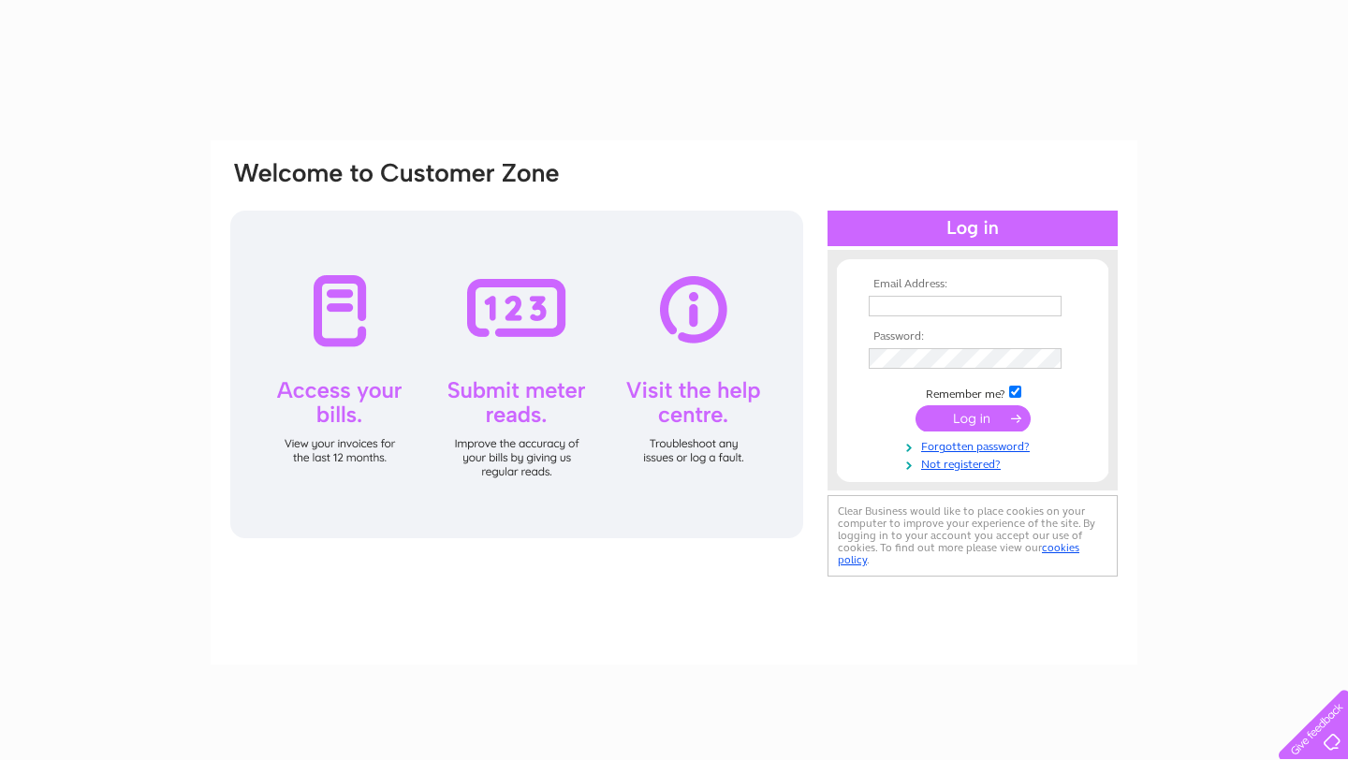 The height and width of the screenshot is (760, 1348). What do you see at coordinates (959, 553) in the screenshot?
I see `a: cookies policy` at bounding box center [959, 553].